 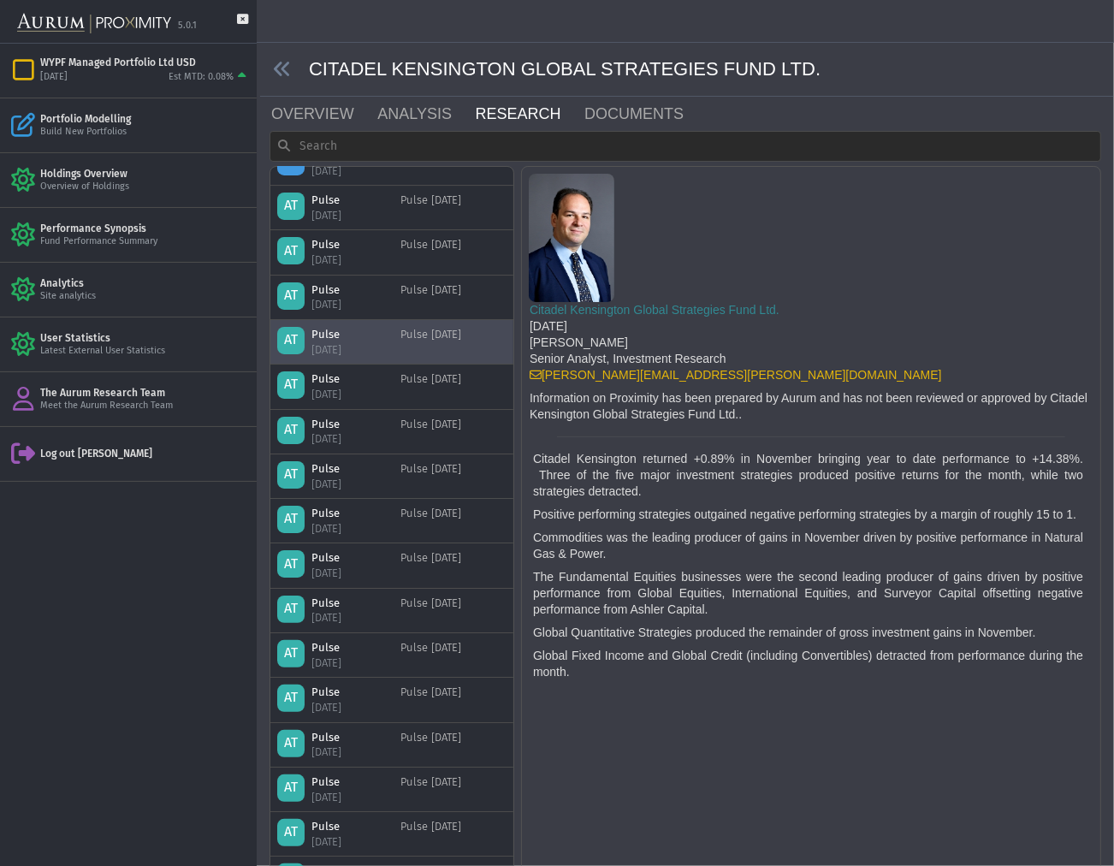 I want to click on div: CITADEL KENSINGTON GLOBAL STRATEGIES FUND LTD., so click(x=687, y=69).